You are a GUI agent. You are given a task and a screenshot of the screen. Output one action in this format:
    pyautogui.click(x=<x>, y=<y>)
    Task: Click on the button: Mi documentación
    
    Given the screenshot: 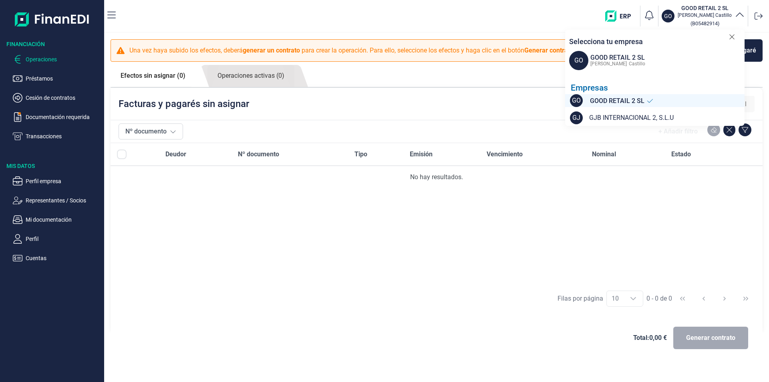 What is the action you would take?
    pyautogui.click(x=57, y=219)
    